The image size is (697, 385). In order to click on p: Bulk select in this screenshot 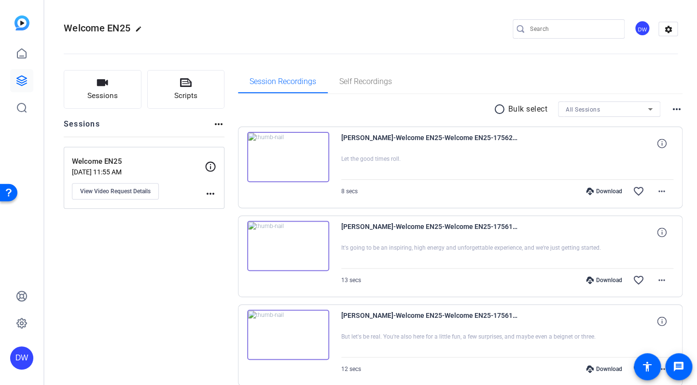, I will do `click(528, 109)`.